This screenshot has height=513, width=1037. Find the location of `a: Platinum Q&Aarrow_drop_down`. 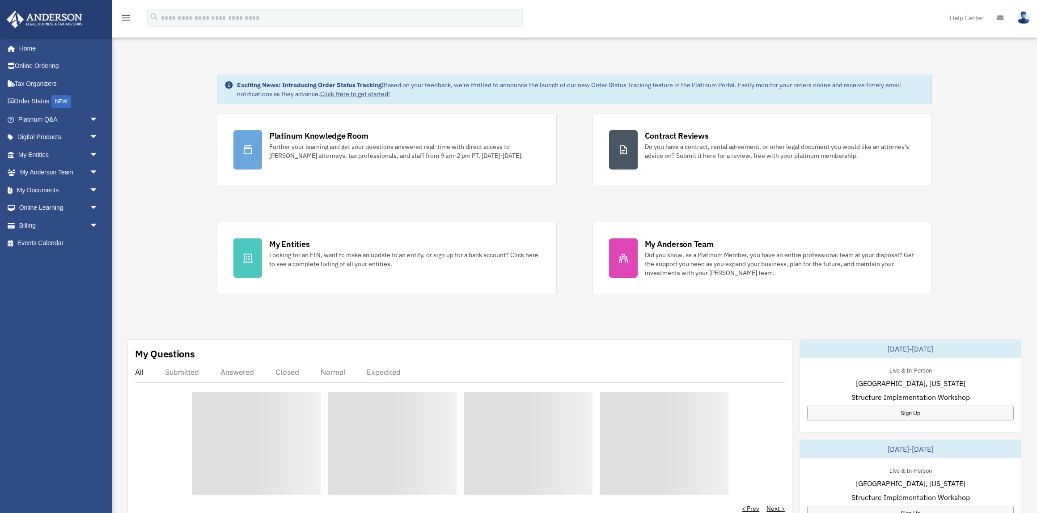

a: Platinum Q&Aarrow_drop_down is located at coordinates (59, 119).